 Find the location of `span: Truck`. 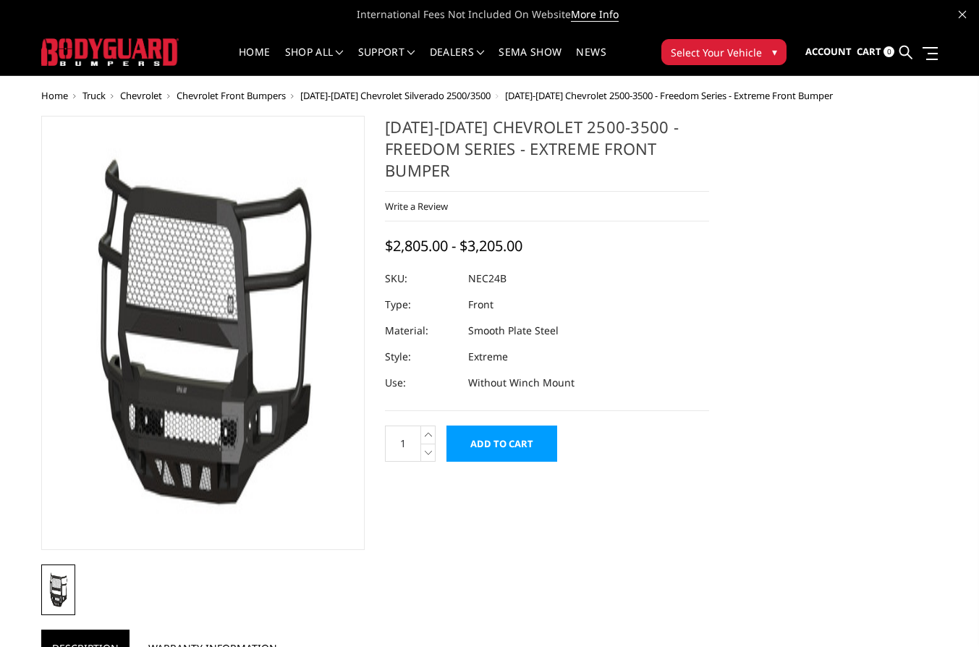

span: Truck is located at coordinates (94, 95).